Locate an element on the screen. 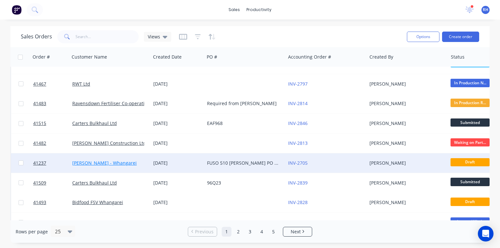 The width and height of the screenshot is (500, 248). div: 96Q23 is located at coordinates (243, 183).